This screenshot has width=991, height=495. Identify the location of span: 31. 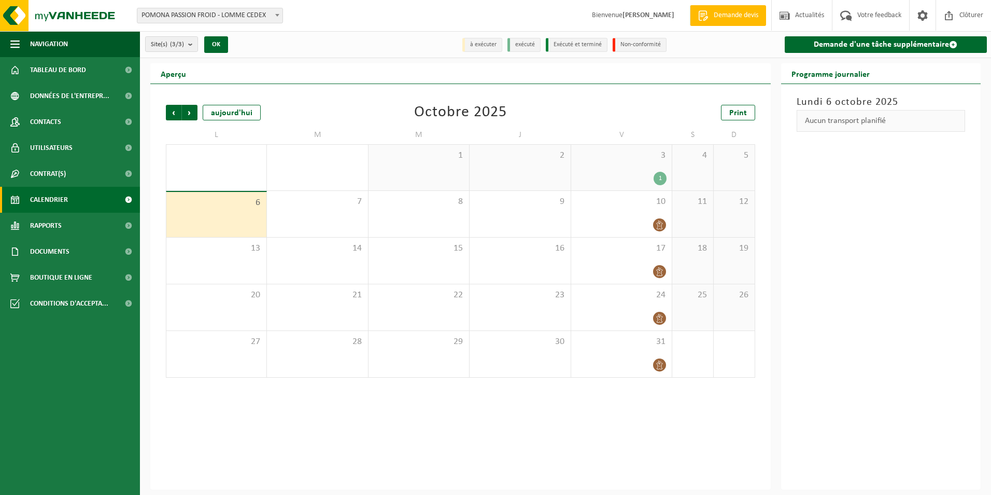
(622, 342).